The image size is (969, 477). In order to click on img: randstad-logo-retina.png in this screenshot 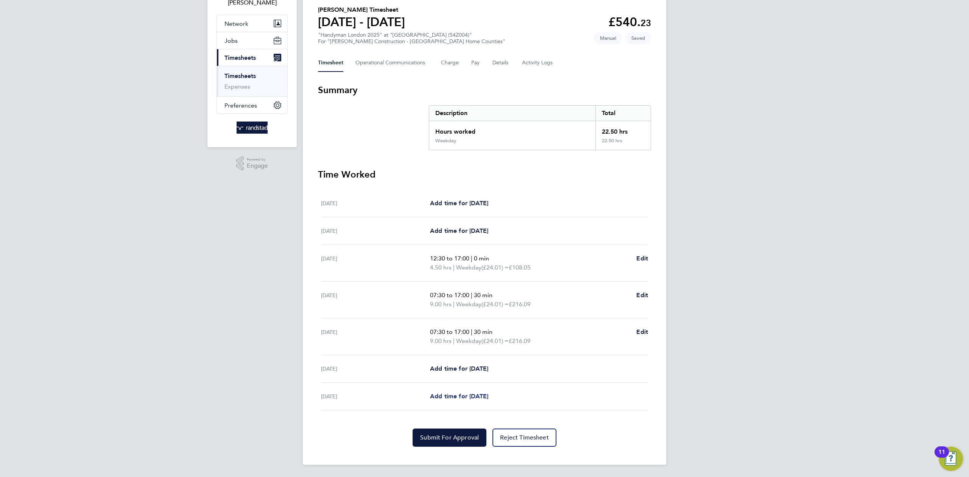, I will do `click(252, 128)`.